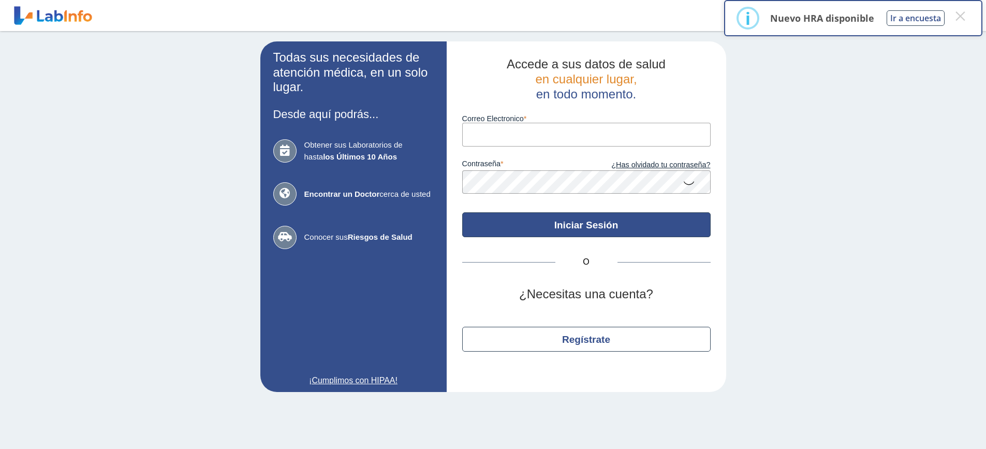 The width and height of the screenshot is (986, 449). Describe the element at coordinates (342, 194) in the screenshot. I see `b: Encontrar un Doctor` at that location.